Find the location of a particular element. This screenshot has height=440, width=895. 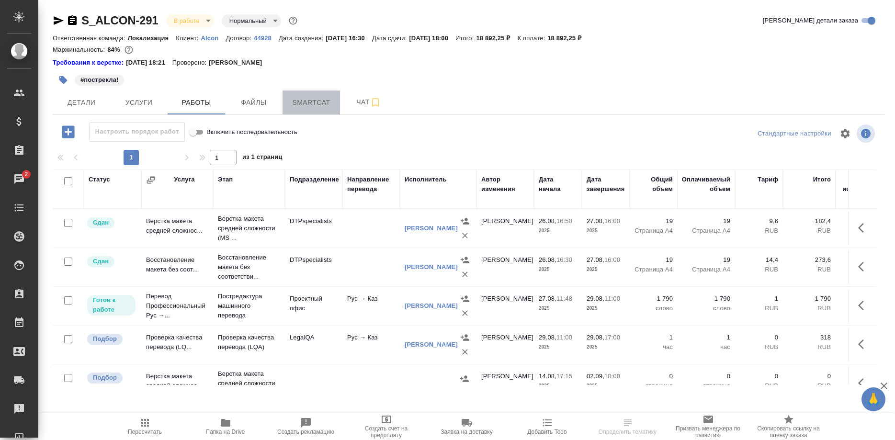

div: Общий объем is located at coordinates (654, 184).